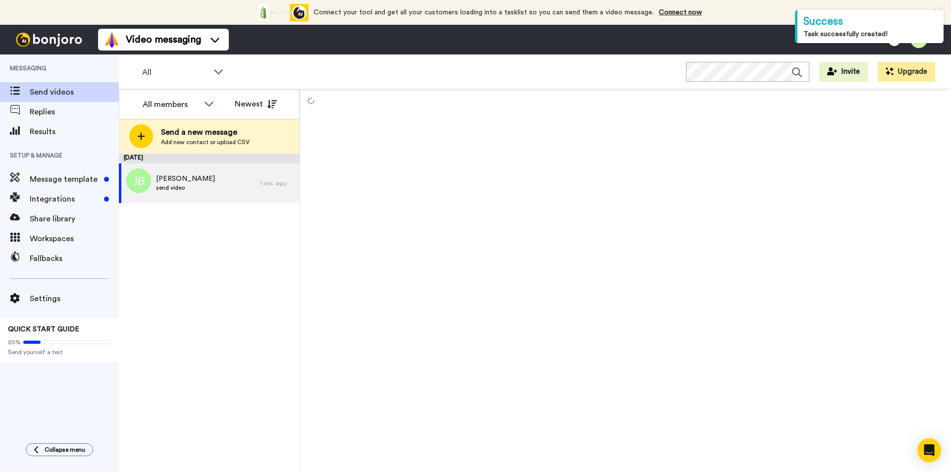  Describe the element at coordinates (185, 188) in the screenshot. I see `span: send video` at that location.